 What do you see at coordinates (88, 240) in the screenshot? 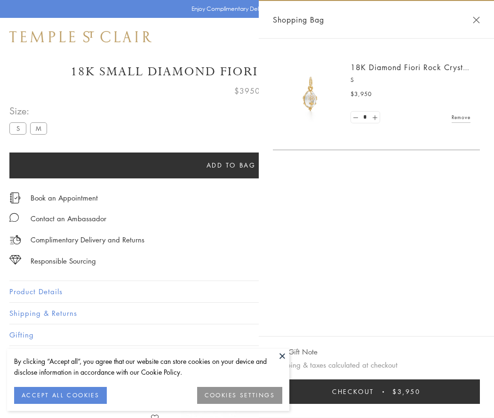
I see `p: Complimentary Delivery and Returns` at bounding box center [88, 240].